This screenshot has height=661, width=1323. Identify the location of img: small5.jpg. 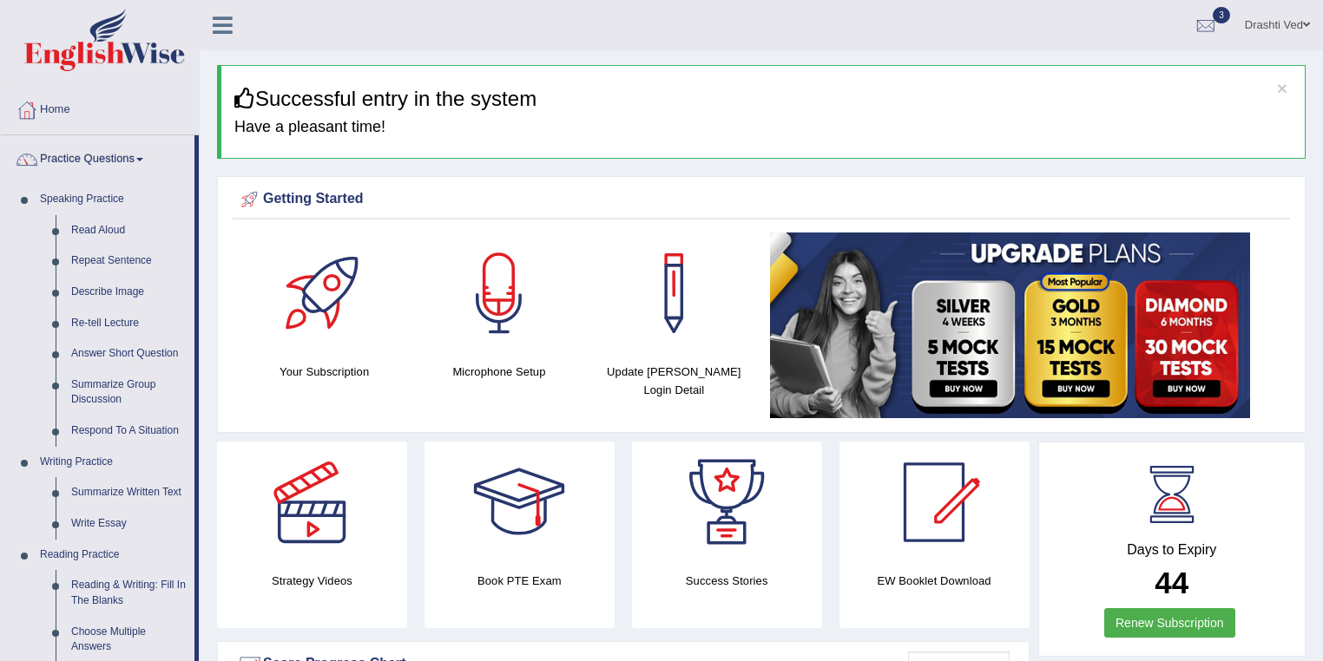
(1009, 325).